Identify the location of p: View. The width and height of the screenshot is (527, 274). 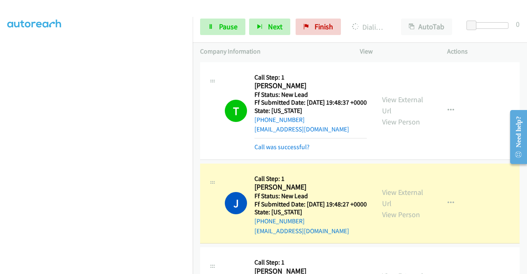
(396, 51).